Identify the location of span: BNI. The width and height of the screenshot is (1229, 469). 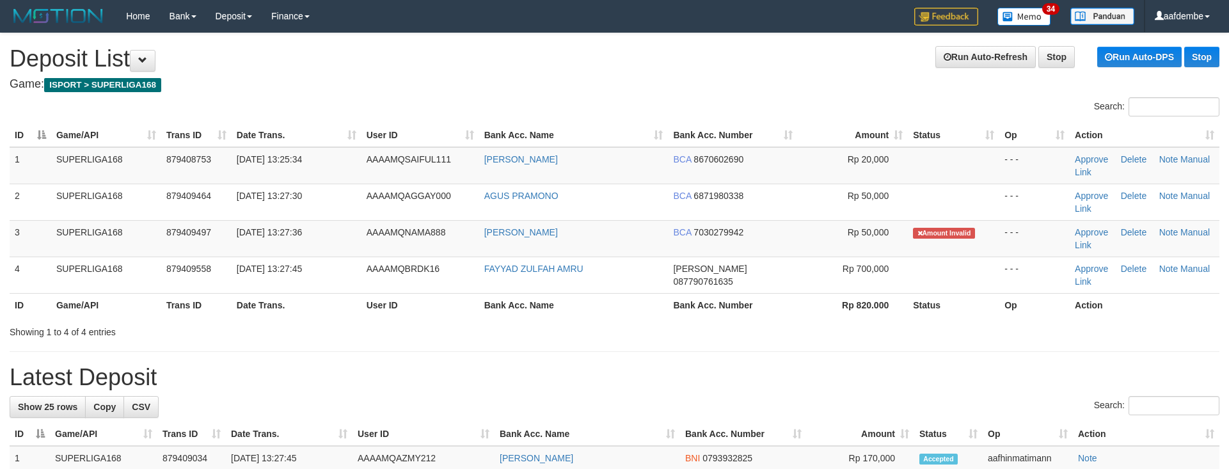
(692, 458).